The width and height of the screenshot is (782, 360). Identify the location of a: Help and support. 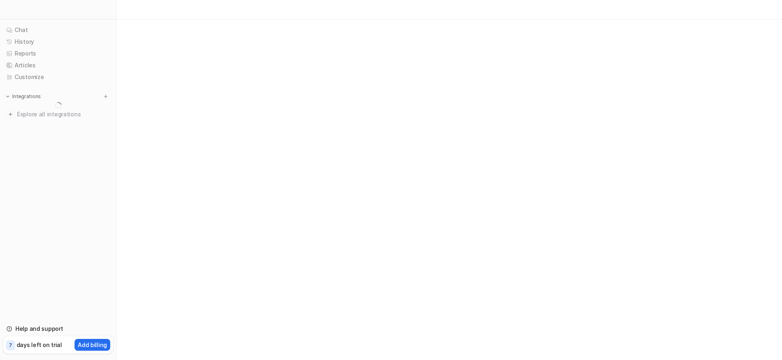
(58, 329).